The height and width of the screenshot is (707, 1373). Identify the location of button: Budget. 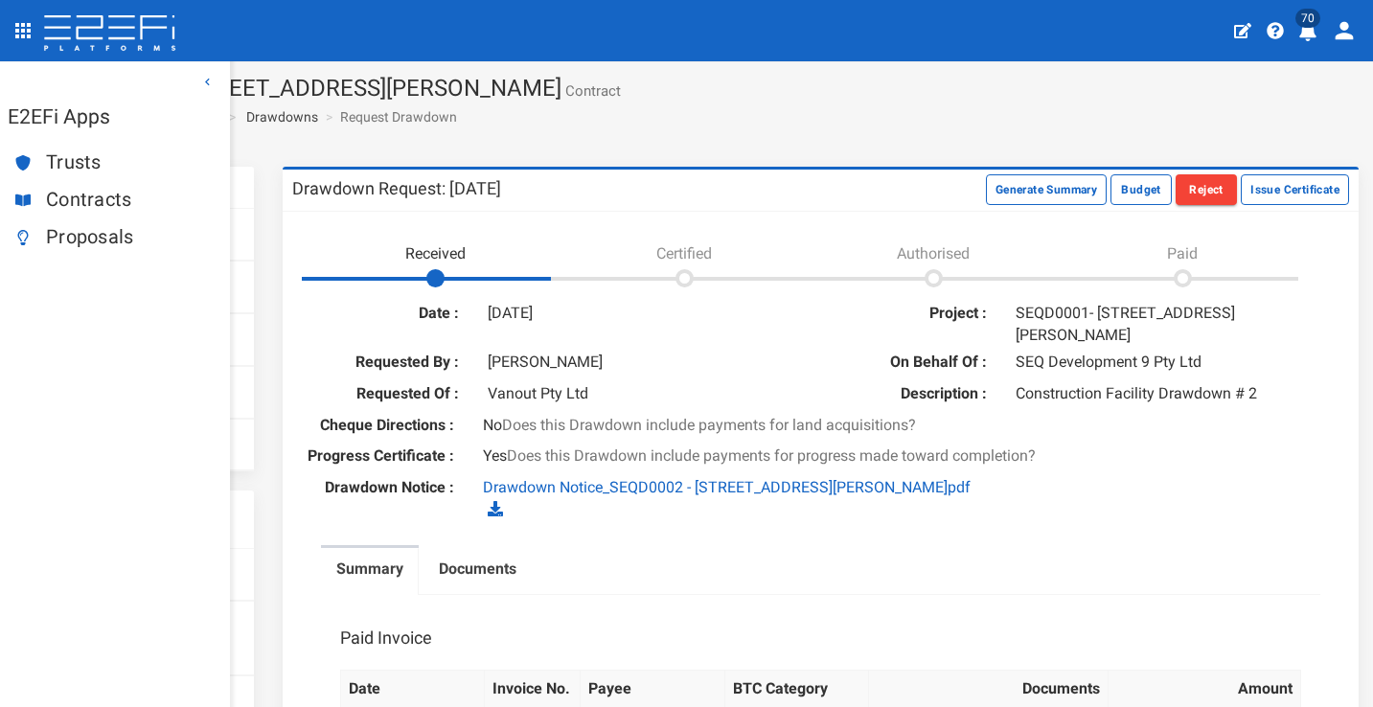
(1141, 190).